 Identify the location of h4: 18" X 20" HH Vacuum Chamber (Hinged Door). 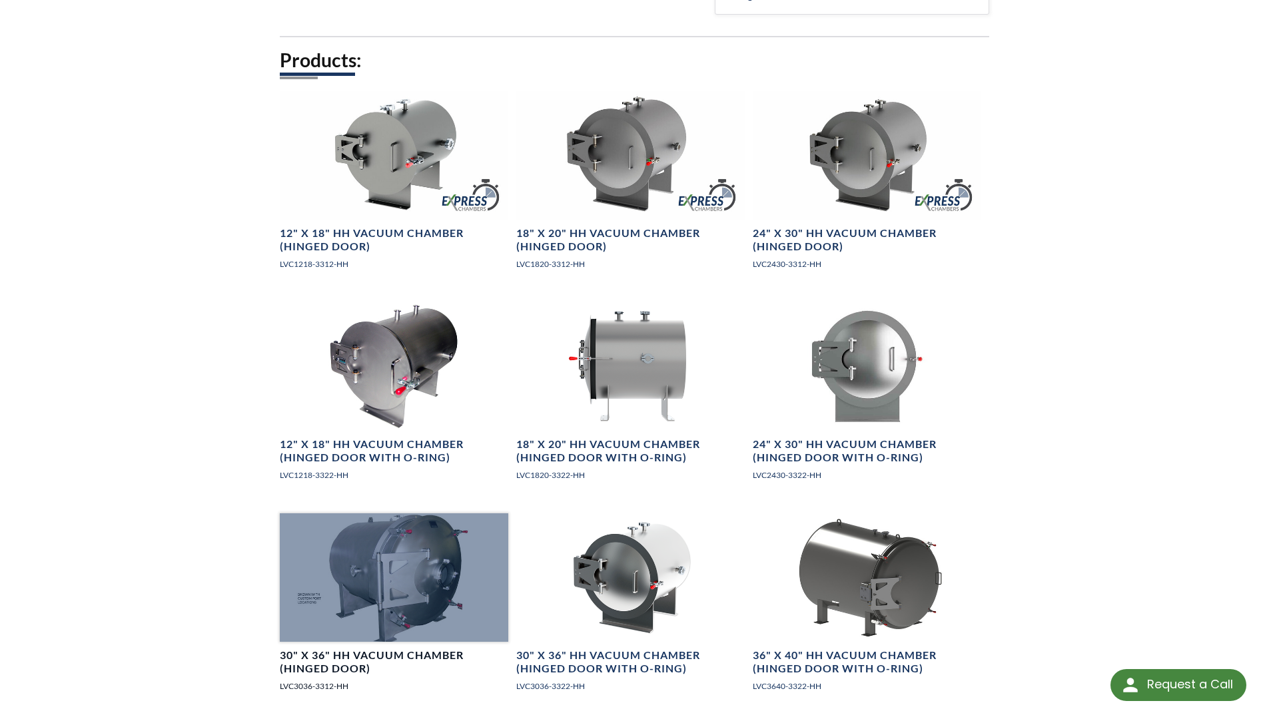
(630, 240).